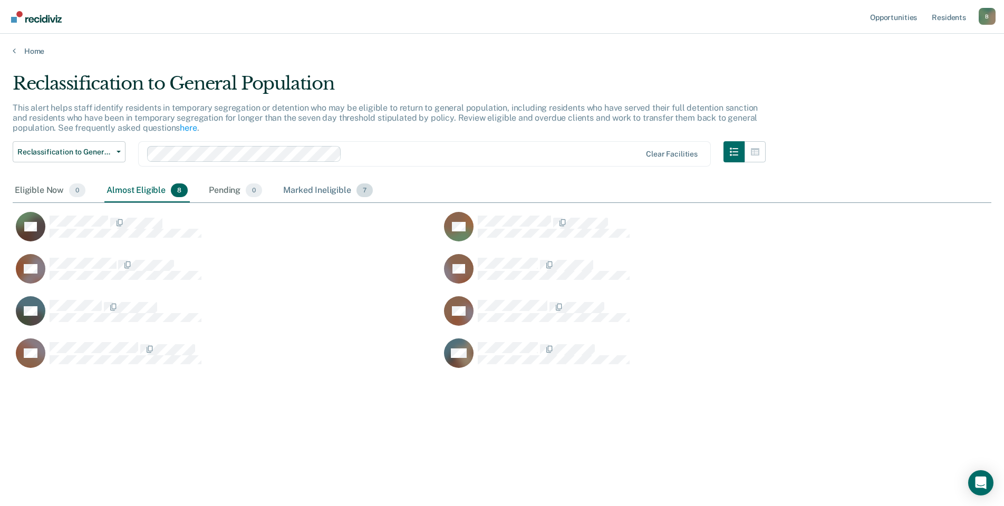 The image size is (1004, 506). Describe the element at coordinates (655, 233) in the screenshot. I see `div: CaseloadOpportunityCell-0773489` at that location.